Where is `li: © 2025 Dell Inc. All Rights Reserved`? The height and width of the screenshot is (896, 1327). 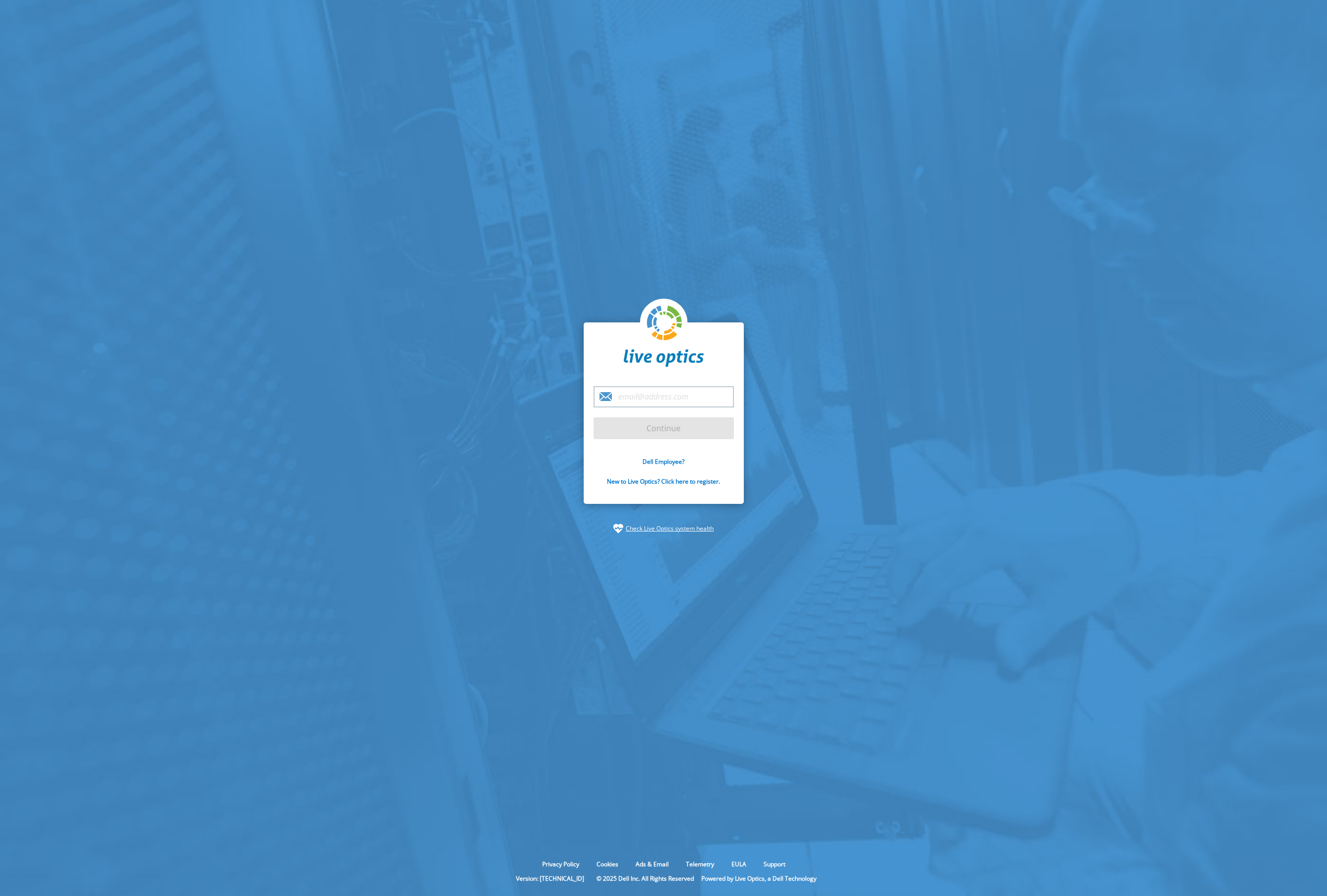 li: © 2025 Dell Inc. All Rights Reserved is located at coordinates (645, 878).